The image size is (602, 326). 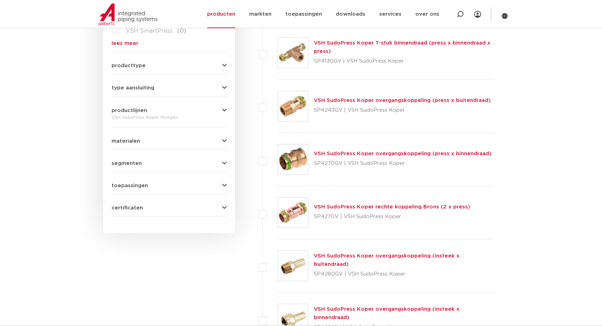 I want to click on a: lees meer, so click(x=169, y=43).